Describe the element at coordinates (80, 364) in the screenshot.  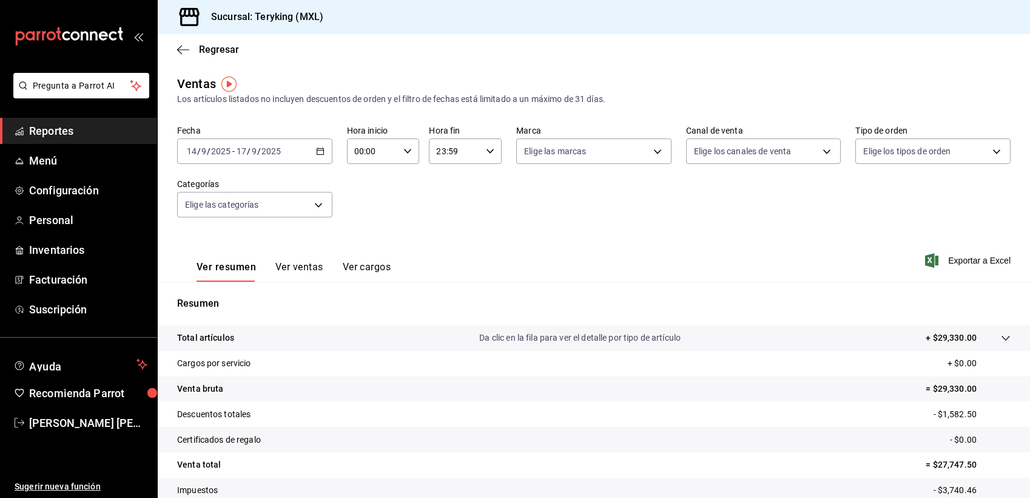
I see `span: Ayuda` at that location.